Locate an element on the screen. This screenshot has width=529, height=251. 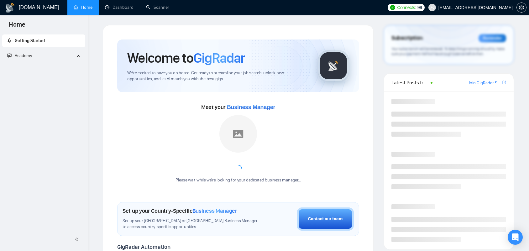
div: Contact our team is located at coordinates (325, 219).